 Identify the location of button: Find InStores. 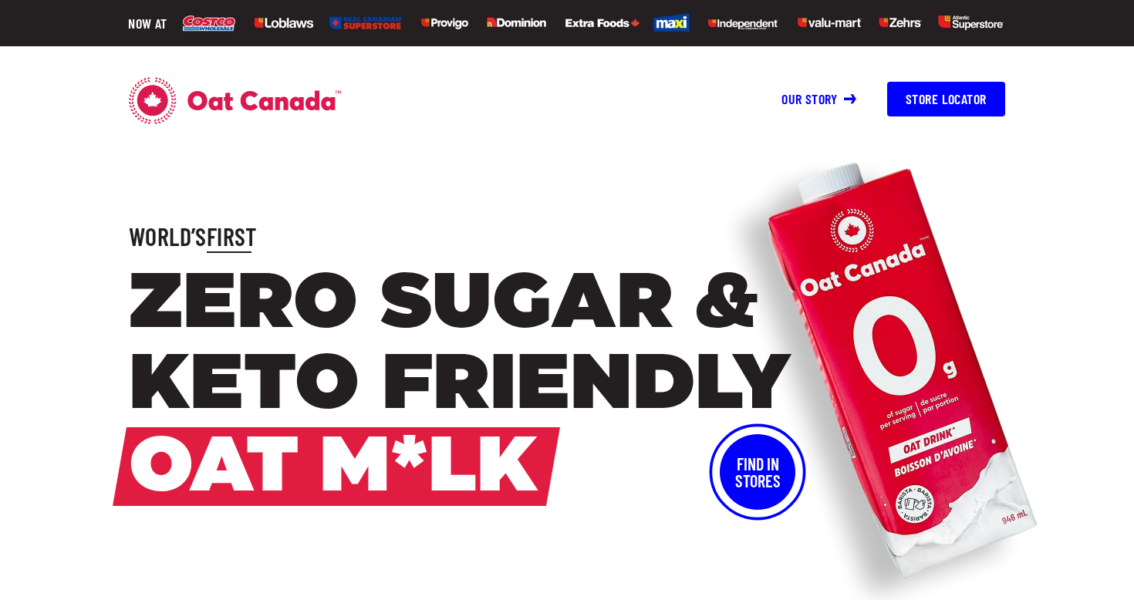
(758, 472).